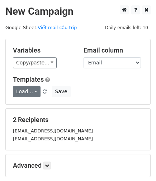  Describe the element at coordinates (61, 91) in the screenshot. I see `button: Save` at that location.